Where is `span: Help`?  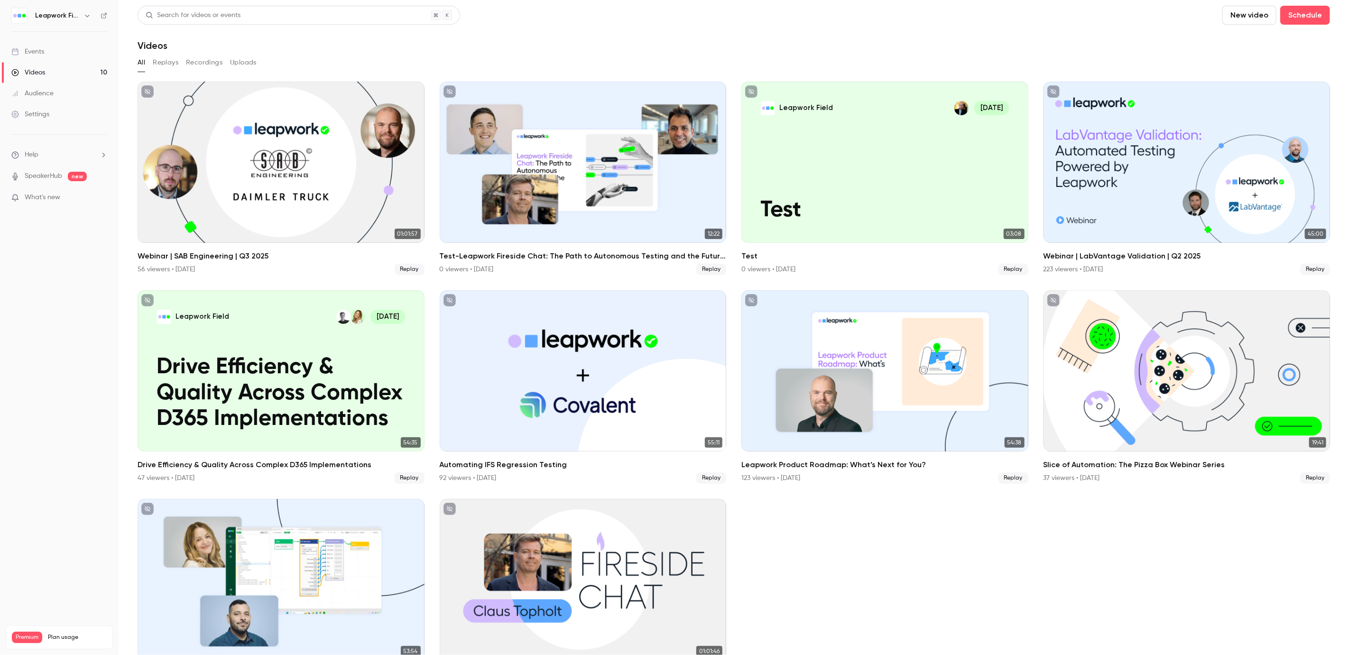 span: Help is located at coordinates (31, 155).